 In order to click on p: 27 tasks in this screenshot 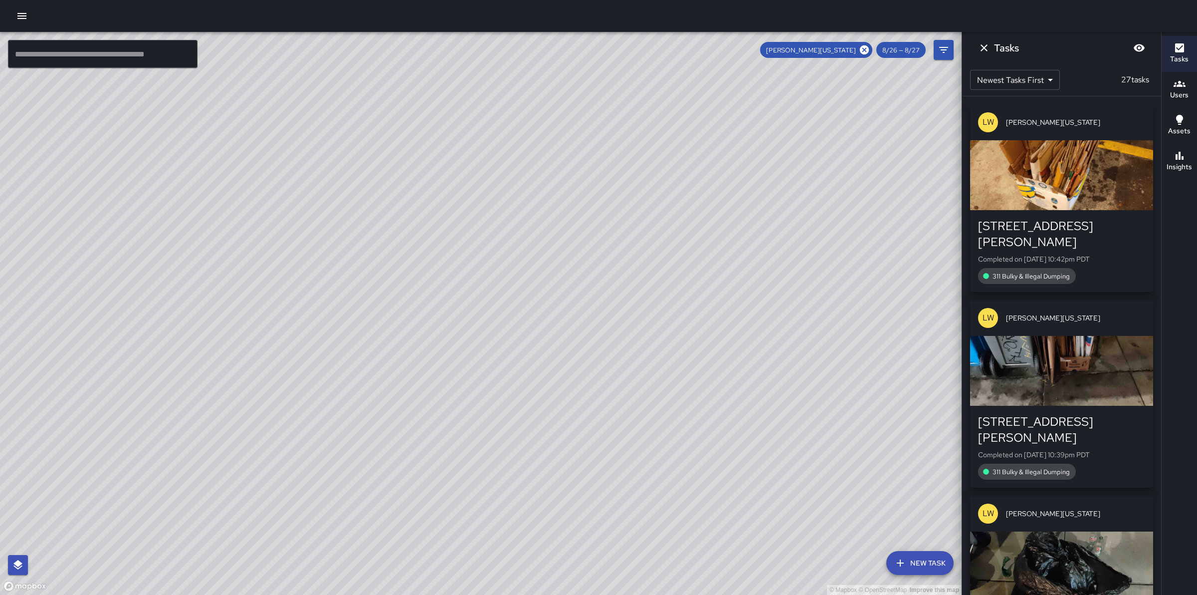, I will do `click(1135, 80)`.